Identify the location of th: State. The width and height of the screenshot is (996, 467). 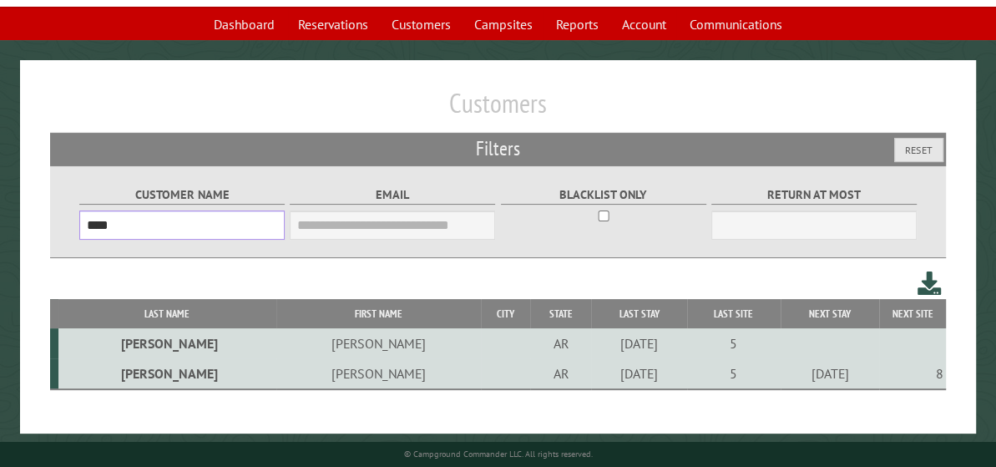
(560, 313).